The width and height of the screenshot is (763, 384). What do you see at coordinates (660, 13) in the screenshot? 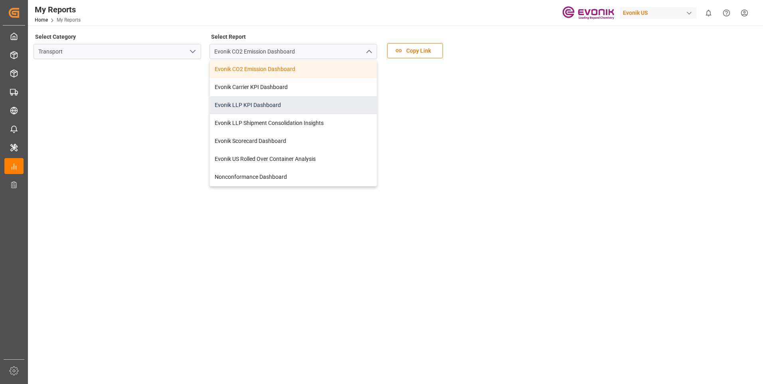
I see `button: Evonik US` at bounding box center [660, 13].